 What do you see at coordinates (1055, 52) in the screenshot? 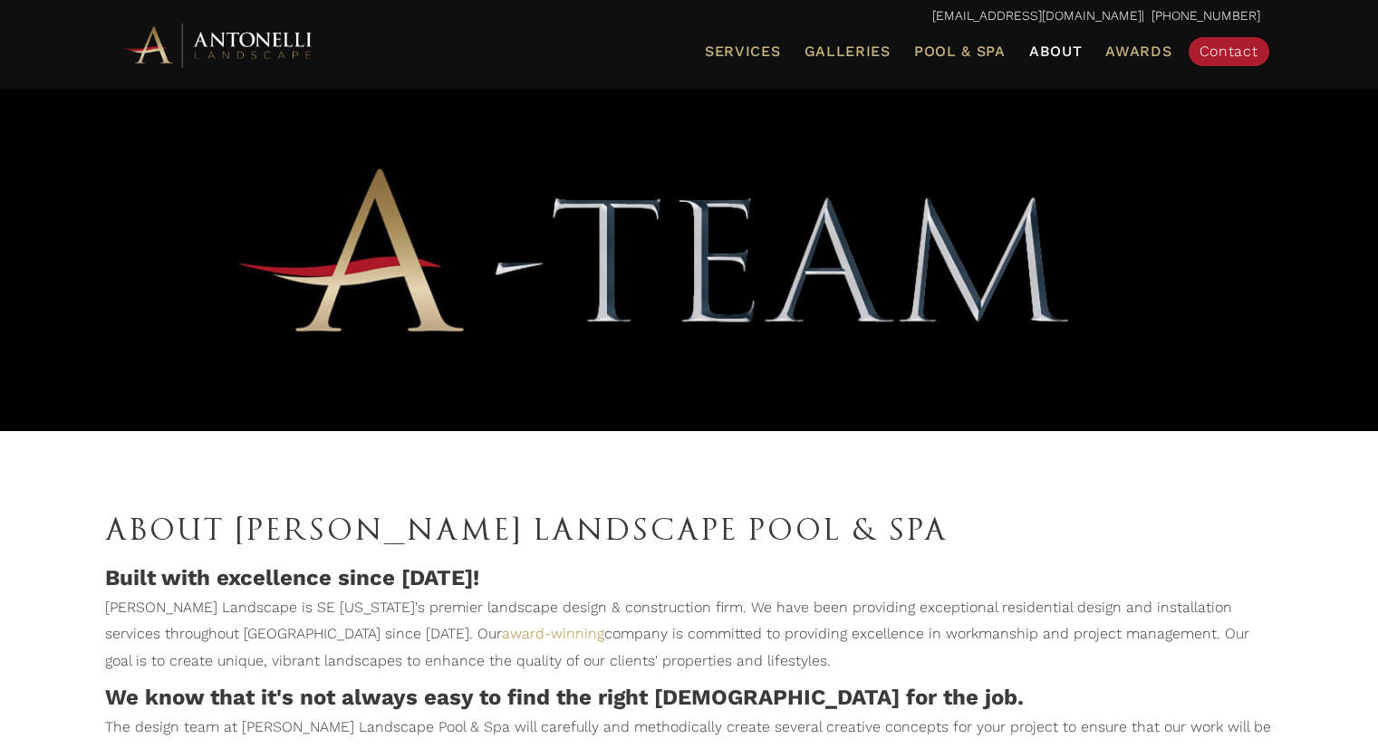
I see `a: About` at bounding box center [1055, 52].